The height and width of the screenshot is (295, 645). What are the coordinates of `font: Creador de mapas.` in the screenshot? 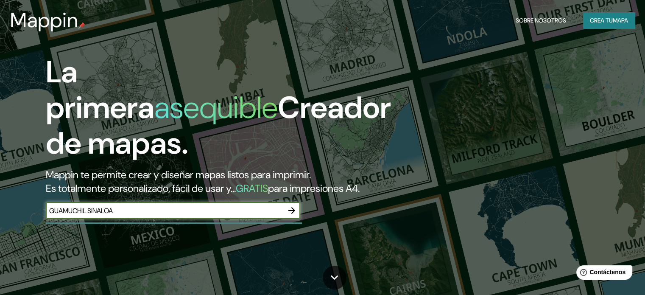 It's located at (218, 125).